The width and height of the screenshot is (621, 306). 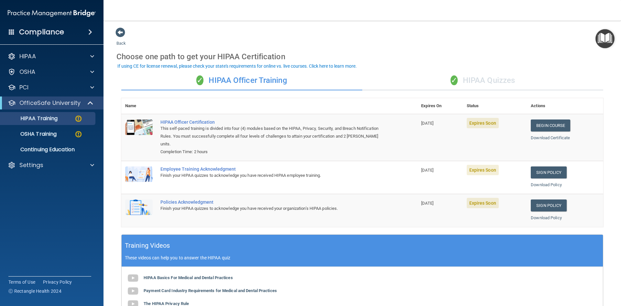 I want to click on p: OSHA, so click(x=28, y=72).